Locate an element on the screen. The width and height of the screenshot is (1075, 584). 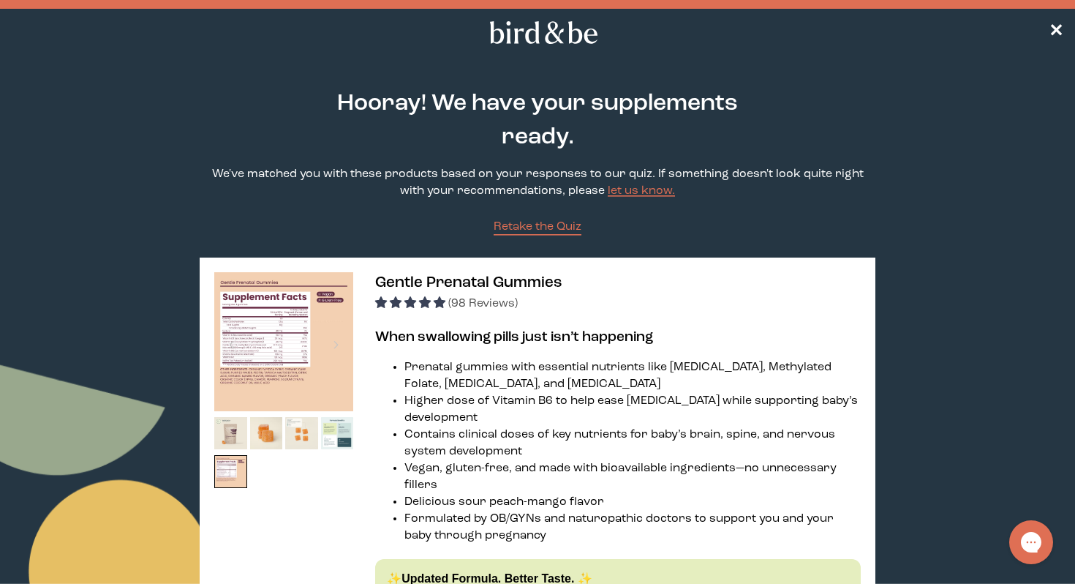
button: Open gorgias live chat is located at coordinates (29, 27).